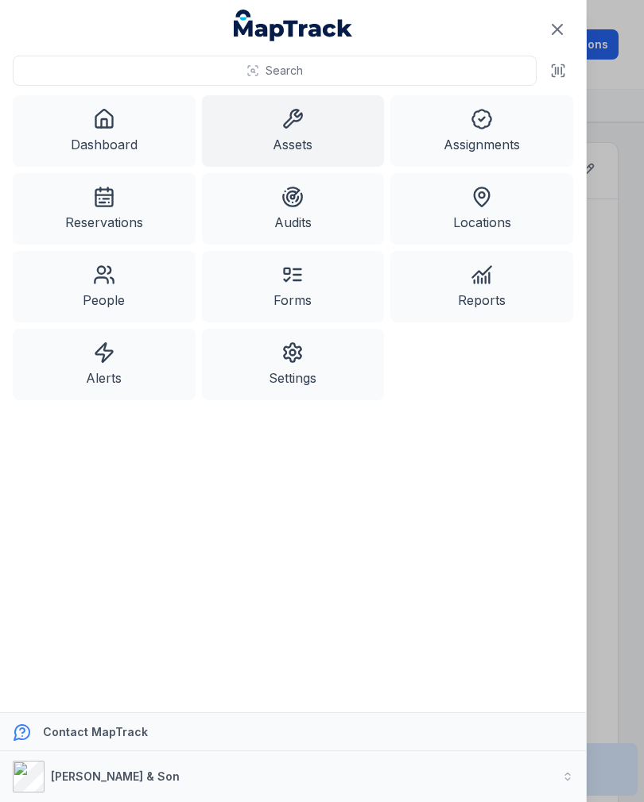  Describe the element at coordinates (557, 29) in the screenshot. I see `button: Close navigation` at that location.